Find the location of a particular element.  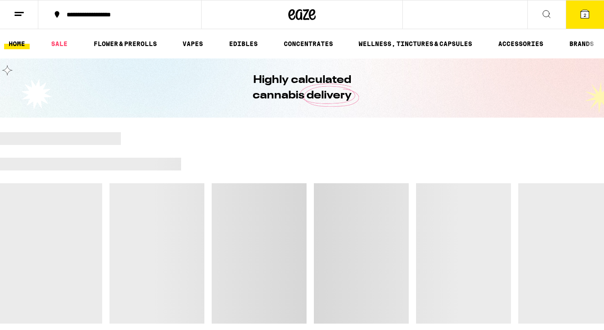

a: HOME is located at coordinates (17, 44).